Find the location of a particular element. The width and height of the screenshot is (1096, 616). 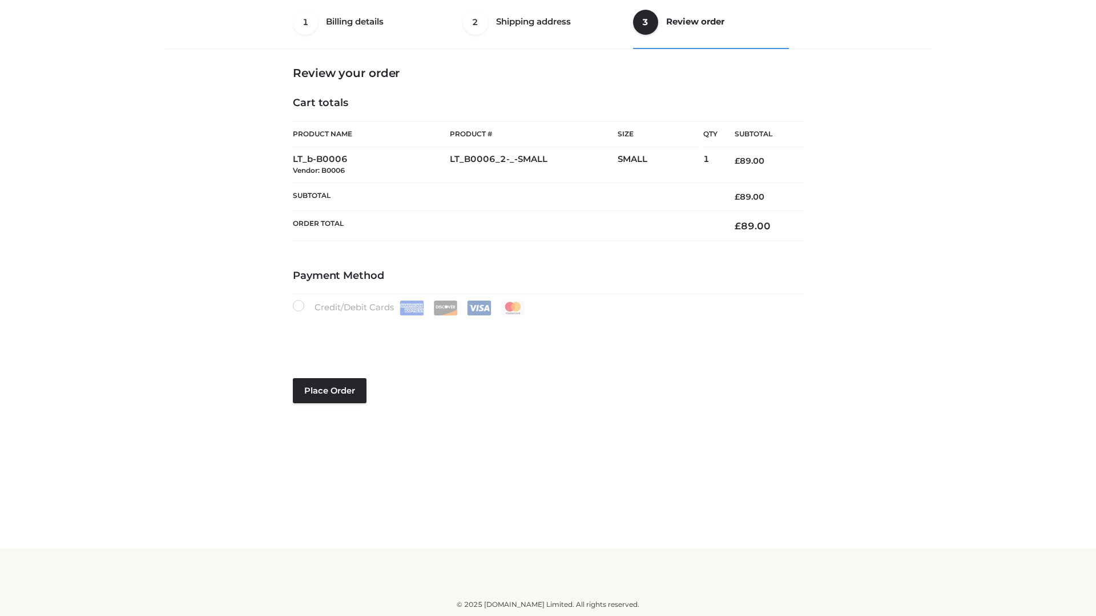

img: Mastercard is located at coordinates (513, 308).